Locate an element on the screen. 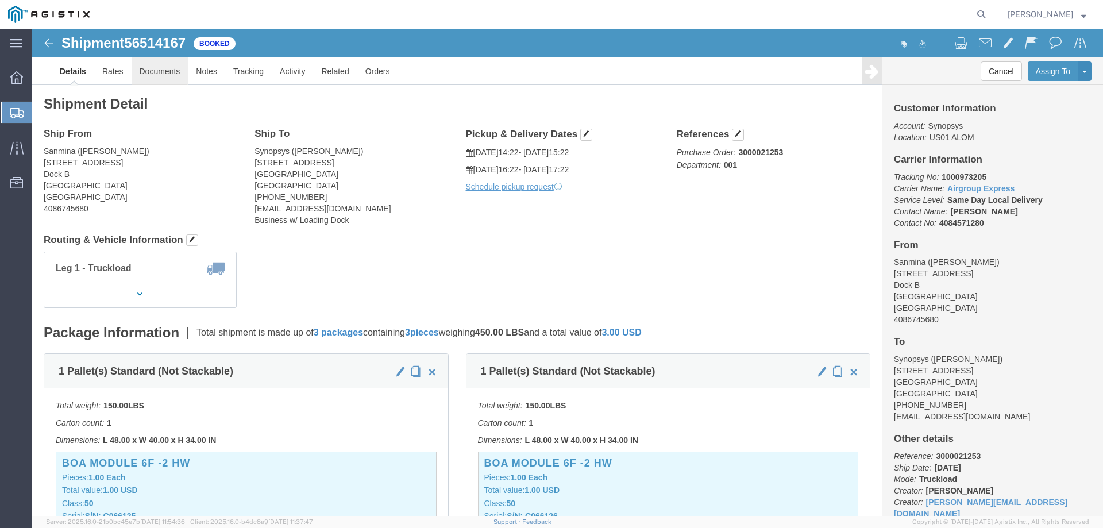 This screenshot has width=1103, height=528. span: Client: 2025.16.0-b4dc8a9 is located at coordinates (252, 522).